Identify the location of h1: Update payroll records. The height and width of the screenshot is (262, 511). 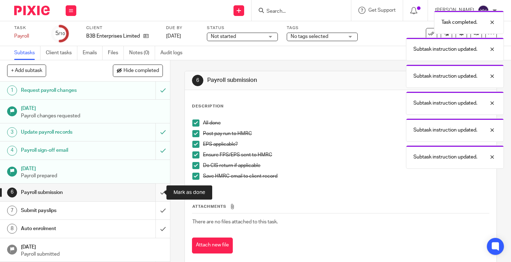
(64, 132).